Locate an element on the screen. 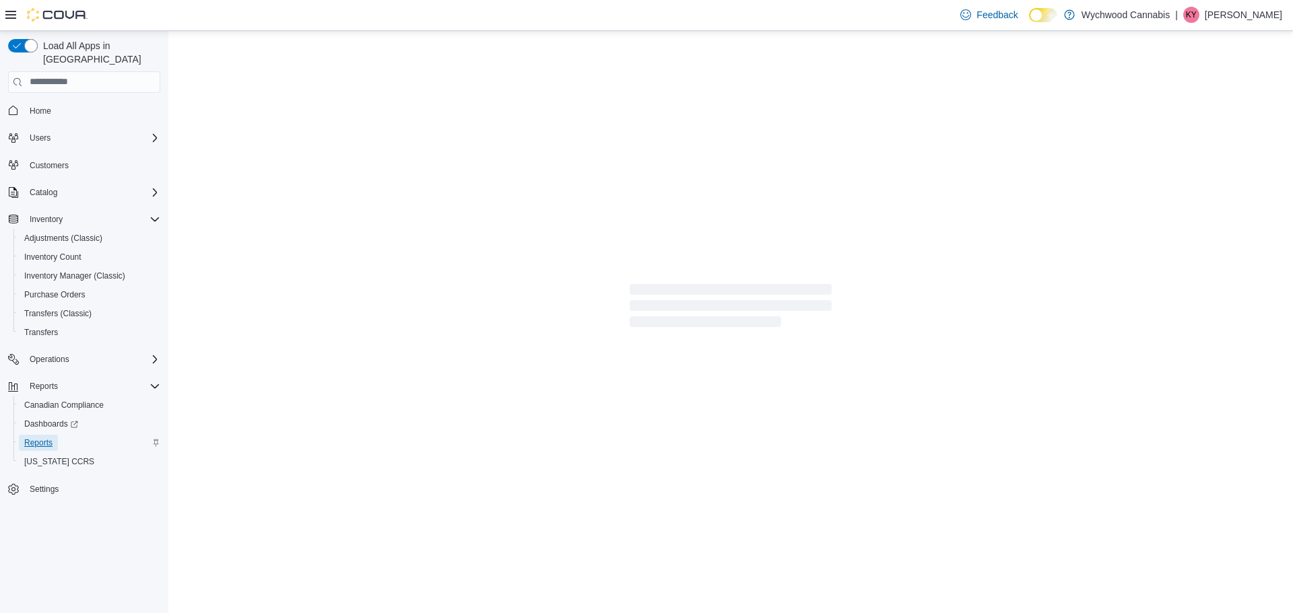  a: Inventory Manager (Classic) is located at coordinates (75, 276).